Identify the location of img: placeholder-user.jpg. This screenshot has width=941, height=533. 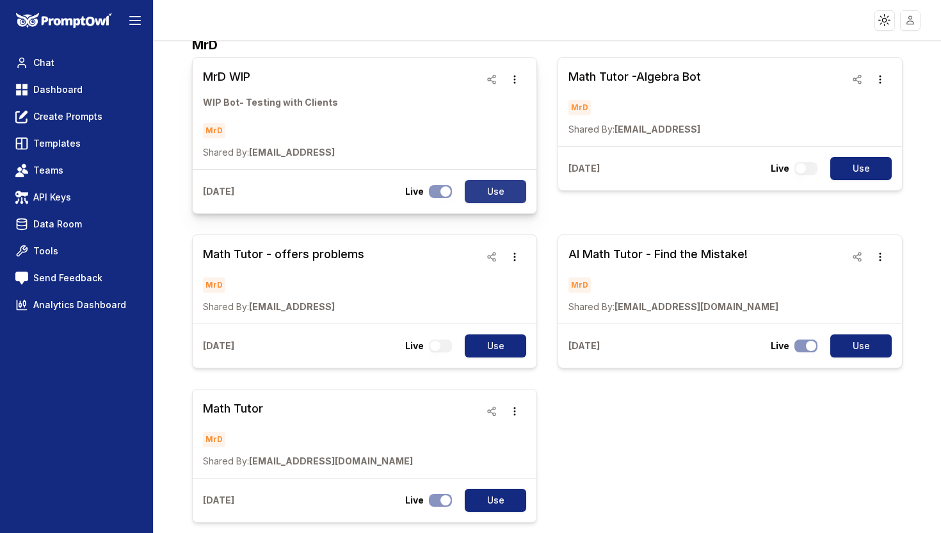
(910, 20).